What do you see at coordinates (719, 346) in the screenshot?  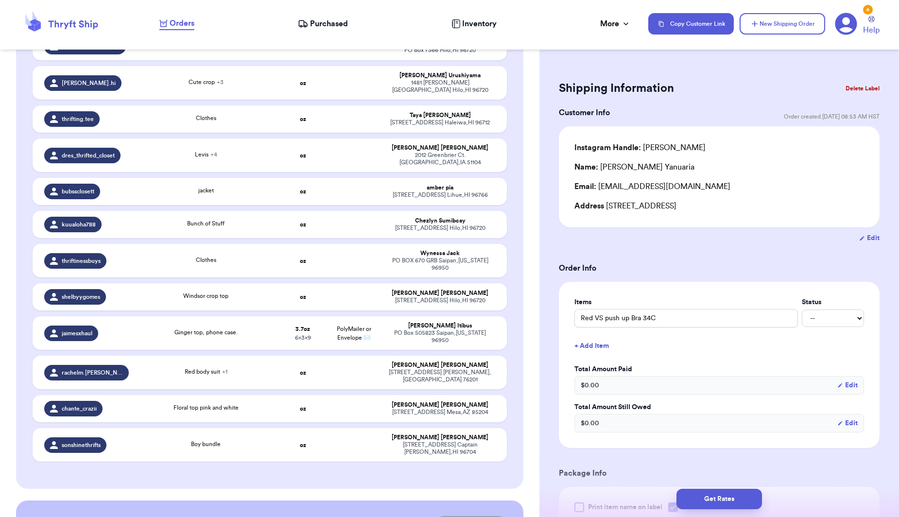 I see `button: + Add Item` at bounding box center [719, 346].